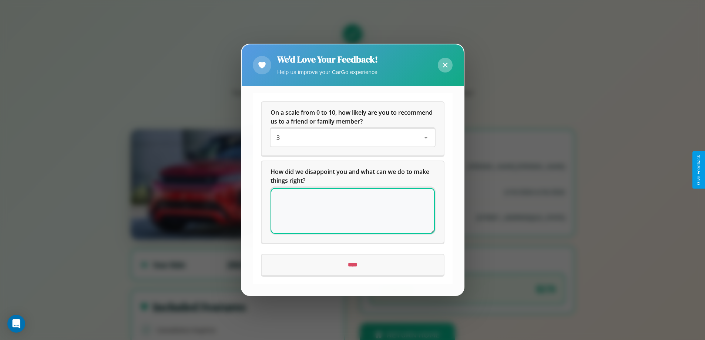  I want to click on span: 3, so click(278, 138).